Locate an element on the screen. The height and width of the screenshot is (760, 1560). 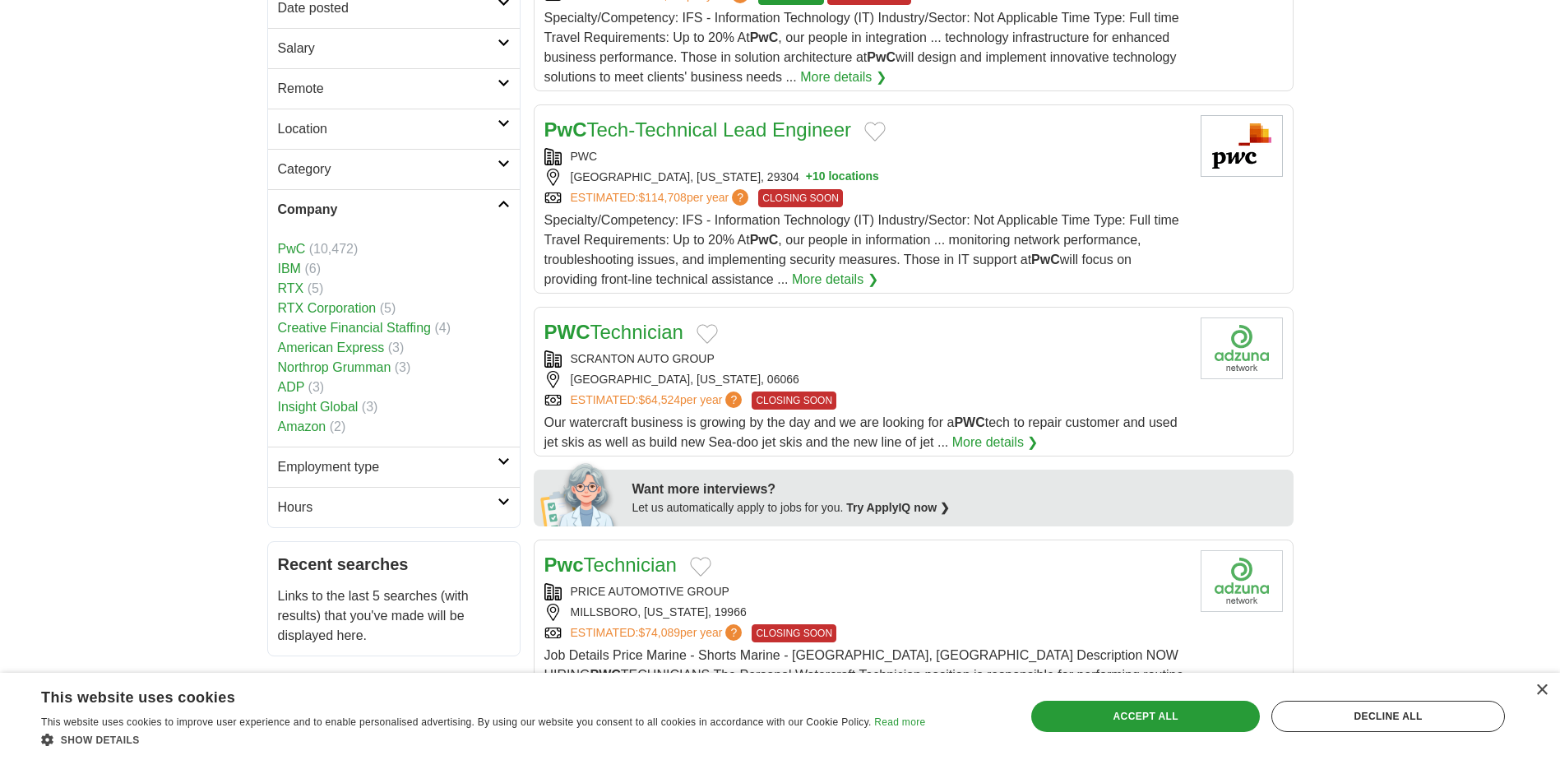
a: Amazon is located at coordinates (302, 426).